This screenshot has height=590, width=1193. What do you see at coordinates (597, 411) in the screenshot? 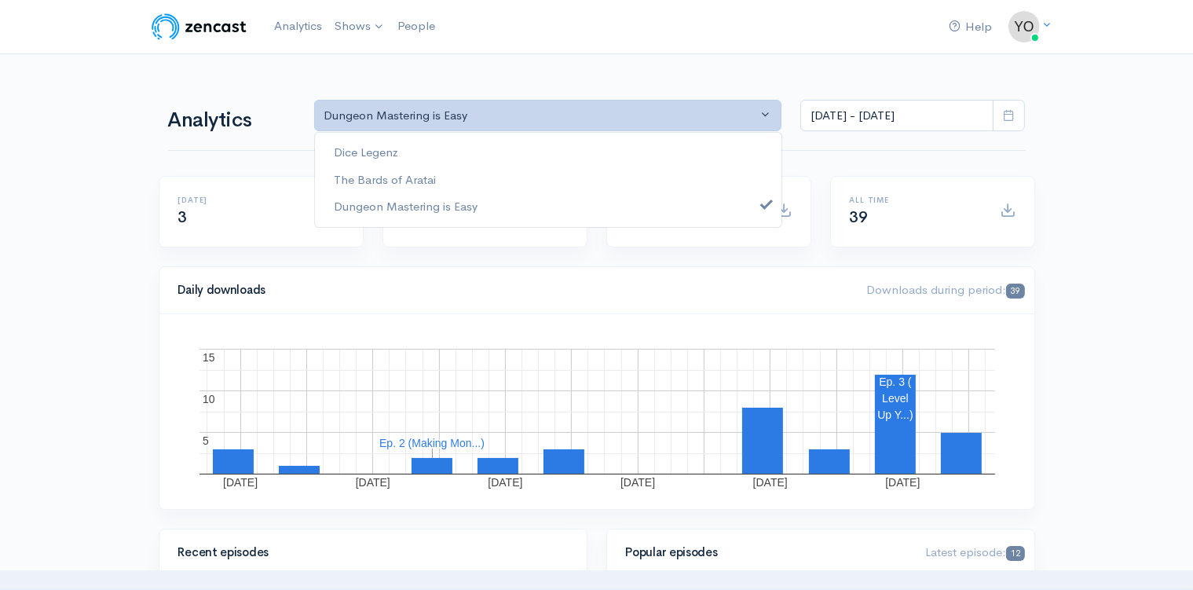
I see `svg: A chart.` at bounding box center [597, 411].